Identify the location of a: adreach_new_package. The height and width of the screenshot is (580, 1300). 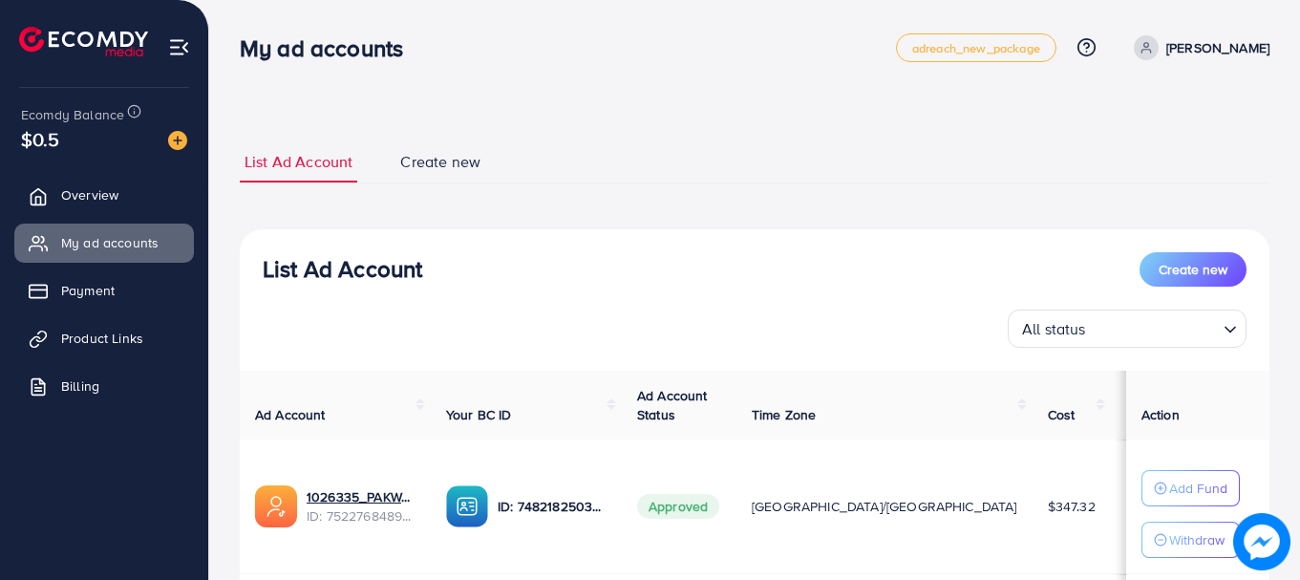
(976, 48).